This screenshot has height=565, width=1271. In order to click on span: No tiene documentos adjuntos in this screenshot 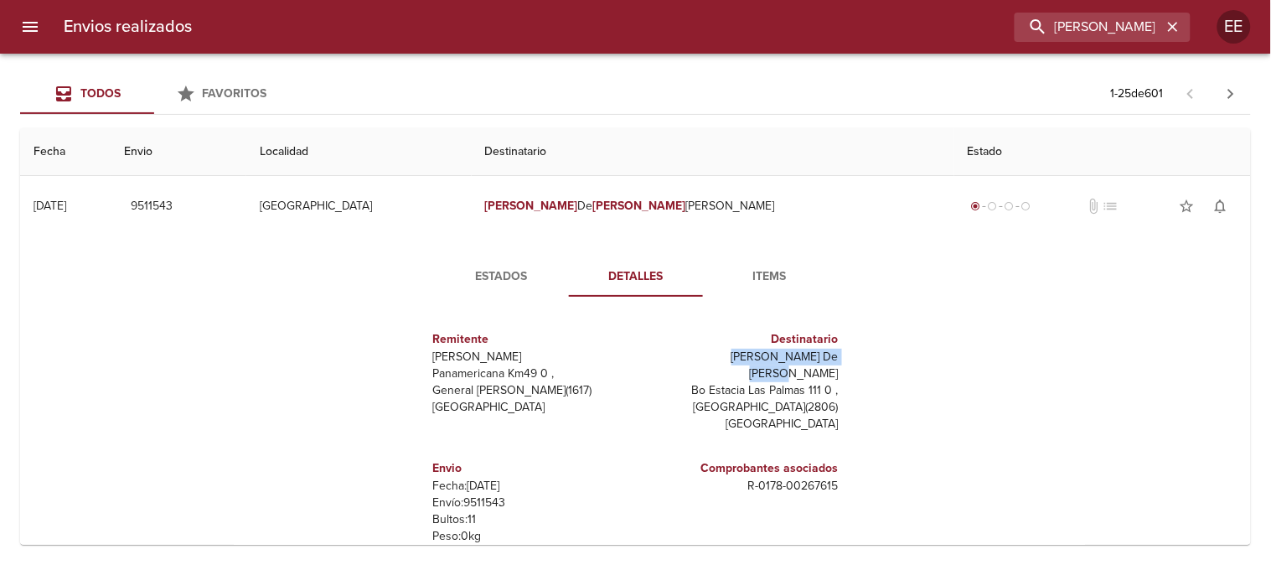, I will do `click(1094, 206)`.